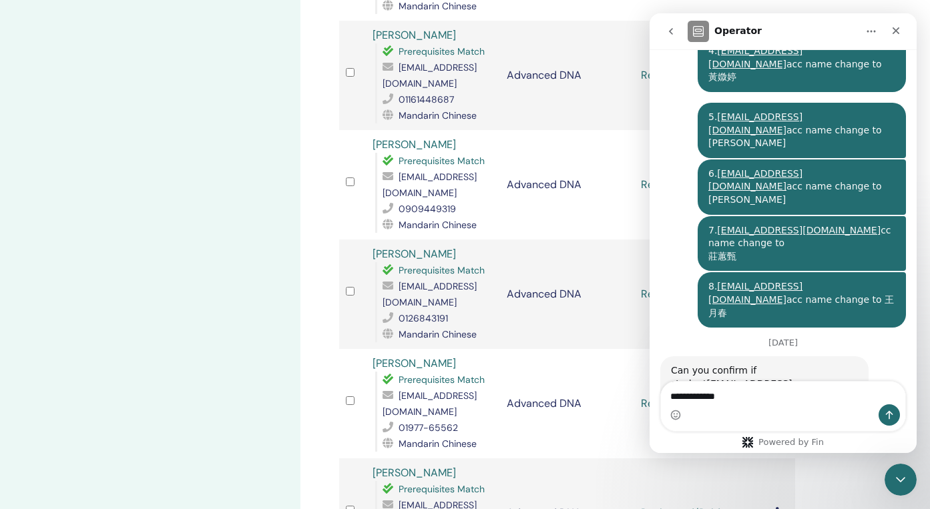  Describe the element at coordinates (246, 17) in the screenshot. I see `div: Close` at that location.